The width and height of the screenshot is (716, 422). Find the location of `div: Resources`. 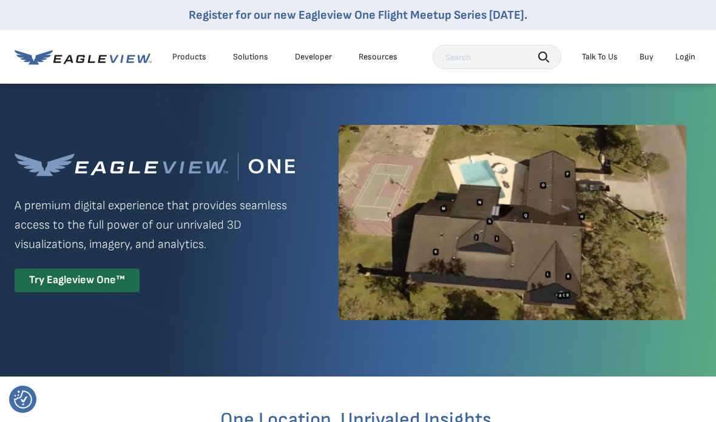

div: Resources is located at coordinates (378, 57).